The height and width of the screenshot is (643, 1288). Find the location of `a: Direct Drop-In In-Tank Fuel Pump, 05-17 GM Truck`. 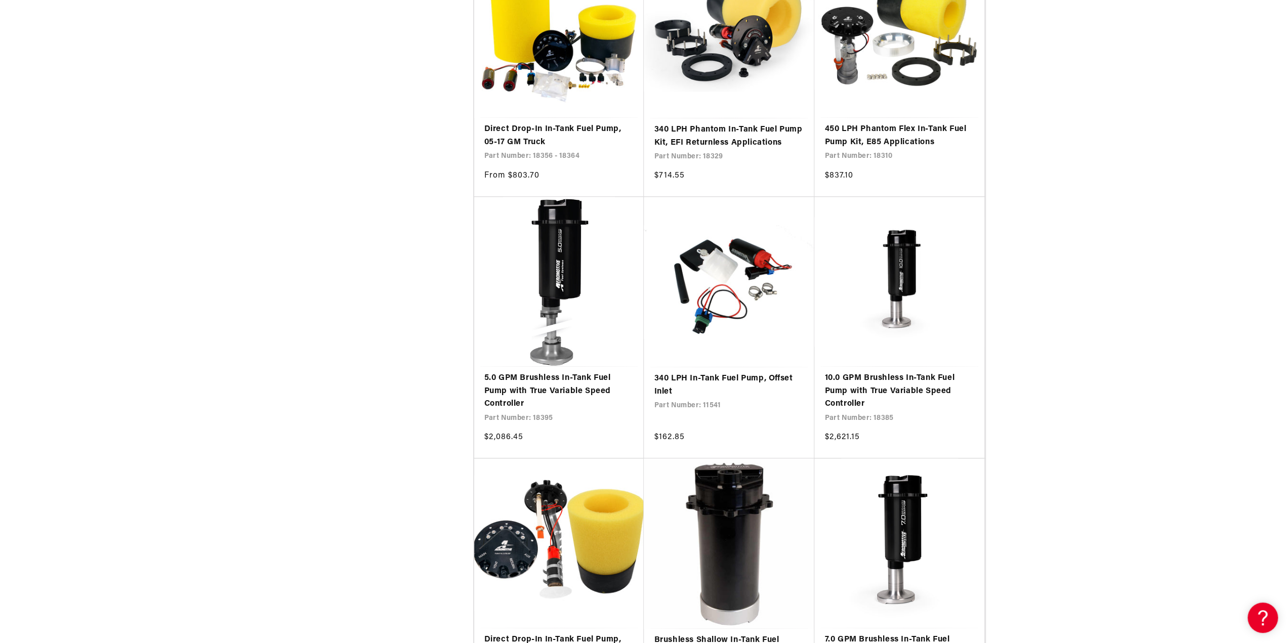

a: Direct Drop-In In-Tank Fuel Pump, 05-17 GM Truck is located at coordinates (559, 136).